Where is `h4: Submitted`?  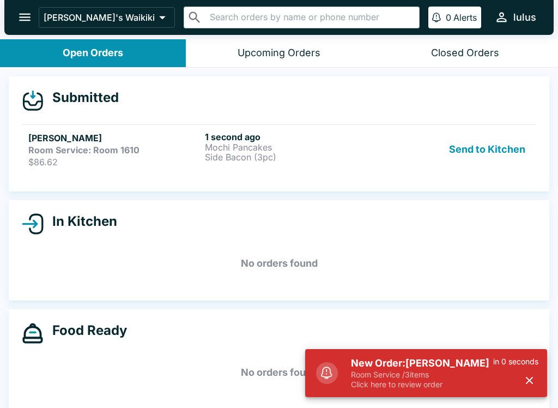
h4: Submitted is located at coordinates (81, 98).